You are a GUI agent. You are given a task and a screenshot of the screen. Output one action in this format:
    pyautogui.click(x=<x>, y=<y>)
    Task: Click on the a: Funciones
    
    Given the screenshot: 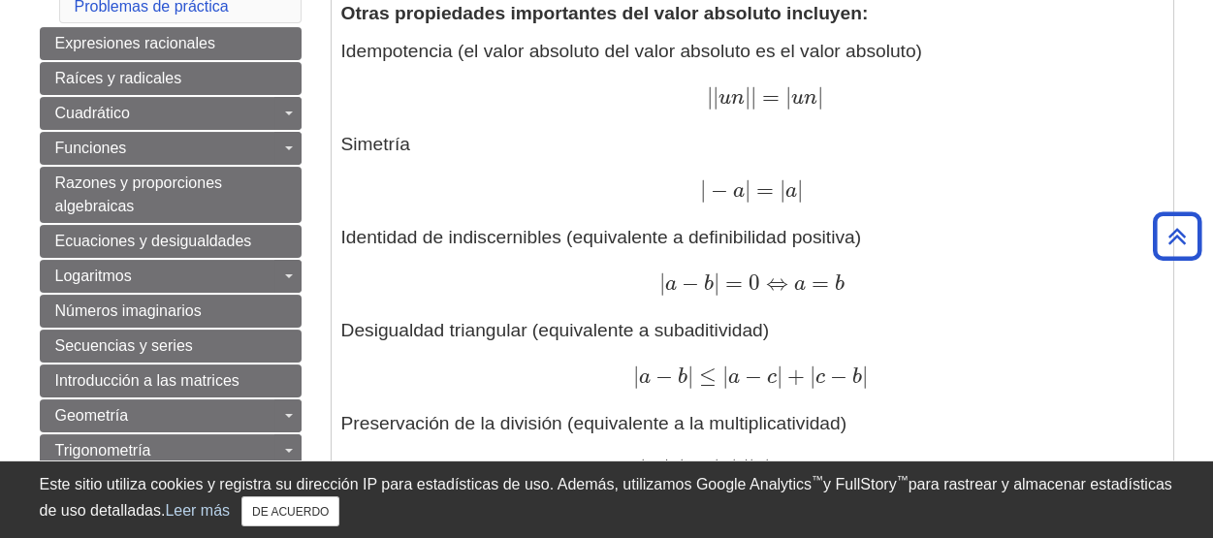 What is the action you would take?
    pyautogui.click(x=171, y=148)
    